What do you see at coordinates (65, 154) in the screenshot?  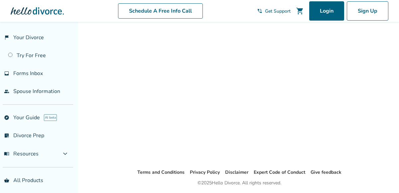 I see `span: expand_more` at bounding box center [65, 154].